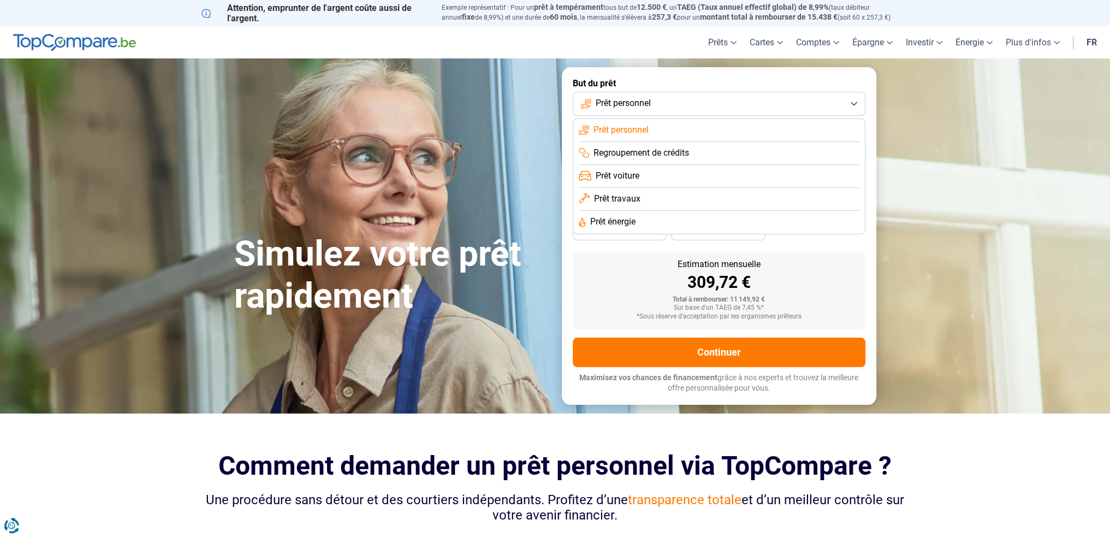 The width and height of the screenshot is (1110, 537). I want to click on span: transparence totale, so click(685, 500).